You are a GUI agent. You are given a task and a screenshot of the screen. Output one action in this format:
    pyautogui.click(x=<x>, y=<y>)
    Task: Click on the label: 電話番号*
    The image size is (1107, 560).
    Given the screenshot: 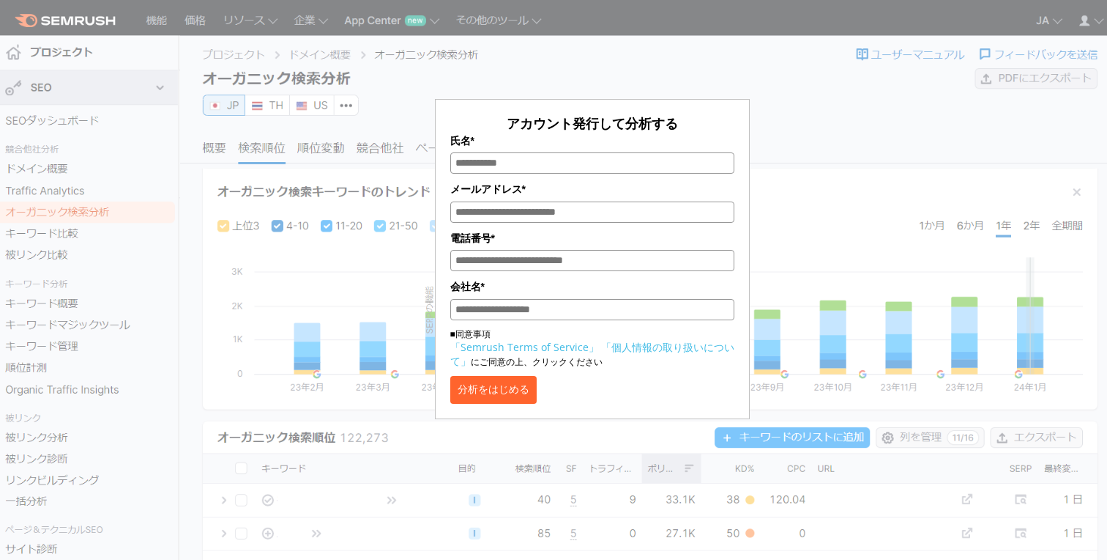 What is the action you would take?
    pyautogui.click(x=592, y=238)
    